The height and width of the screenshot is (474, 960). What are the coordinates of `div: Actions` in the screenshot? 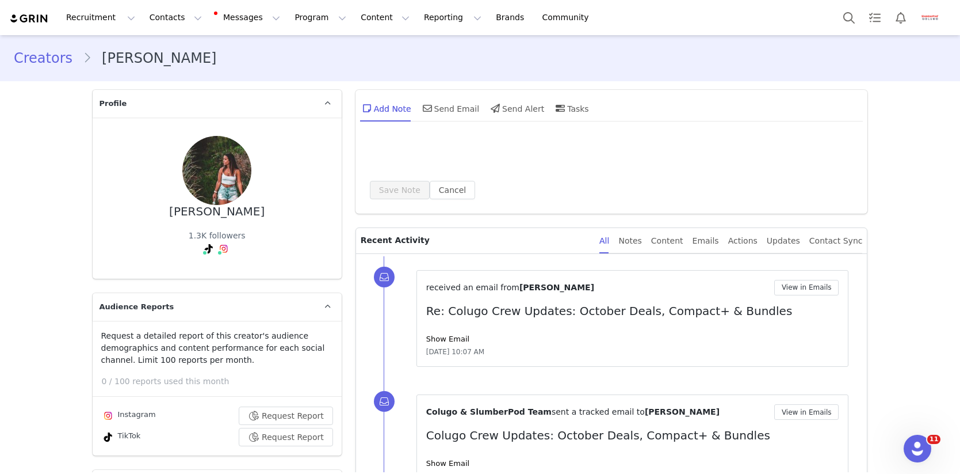 It's located at (743, 241).